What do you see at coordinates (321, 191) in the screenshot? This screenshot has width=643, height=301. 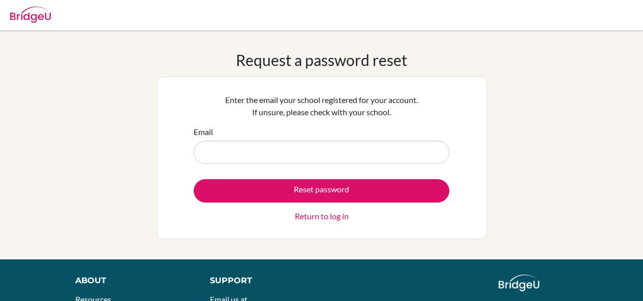 I see `button: Reset password` at bounding box center [321, 191].